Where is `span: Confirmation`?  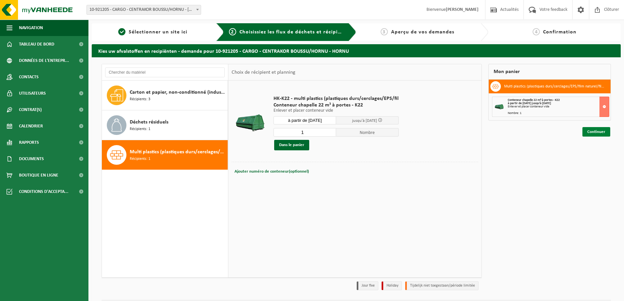
span: Confirmation is located at coordinates (560, 32).